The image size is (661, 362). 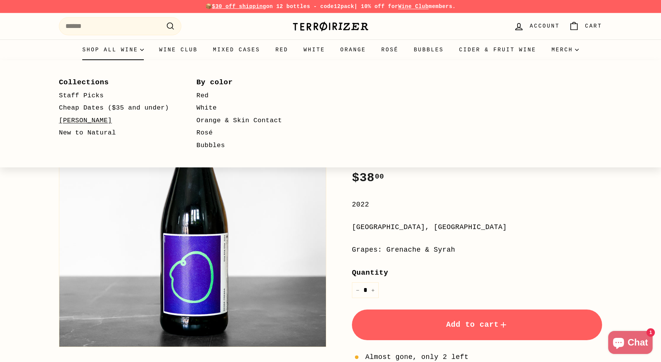 What do you see at coordinates (537, 26) in the screenshot?
I see `a: Account` at bounding box center [537, 26].